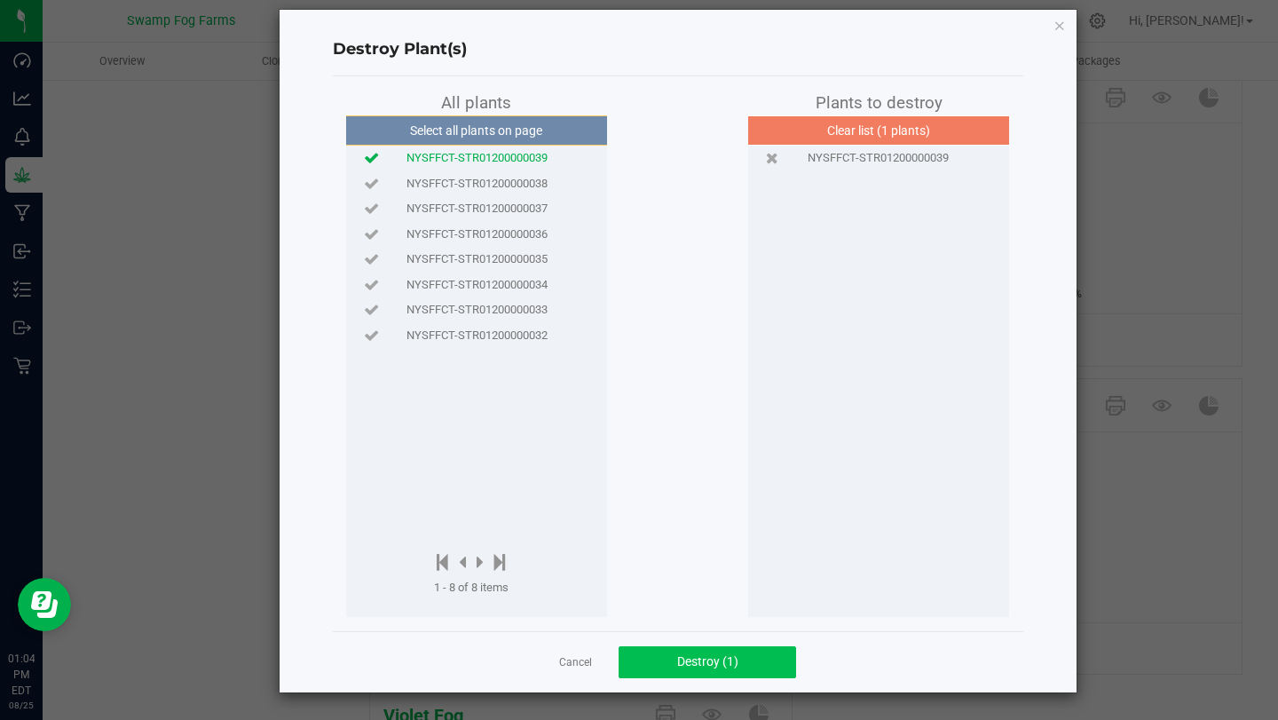 This screenshot has height=720, width=1278. What do you see at coordinates (708, 661) in the screenshot?
I see `span: Destroy (1)` at bounding box center [708, 661].